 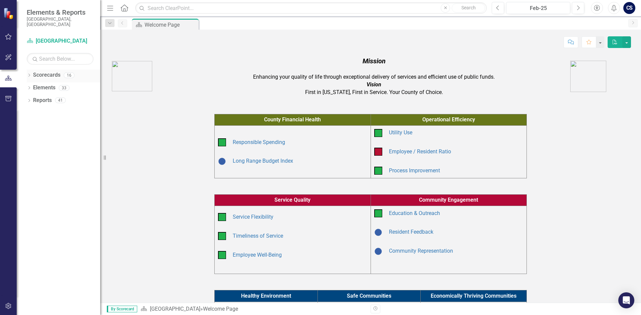 What do you see at coordinates (259, 142) in the screenshot?
I see `a: Responsible Spending` at bounding box center [259, 142].